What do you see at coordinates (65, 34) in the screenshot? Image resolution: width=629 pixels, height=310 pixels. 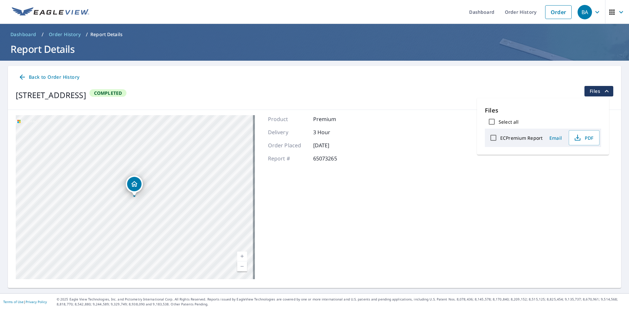 I see `span: Order History` at bounding box center [65, 34].